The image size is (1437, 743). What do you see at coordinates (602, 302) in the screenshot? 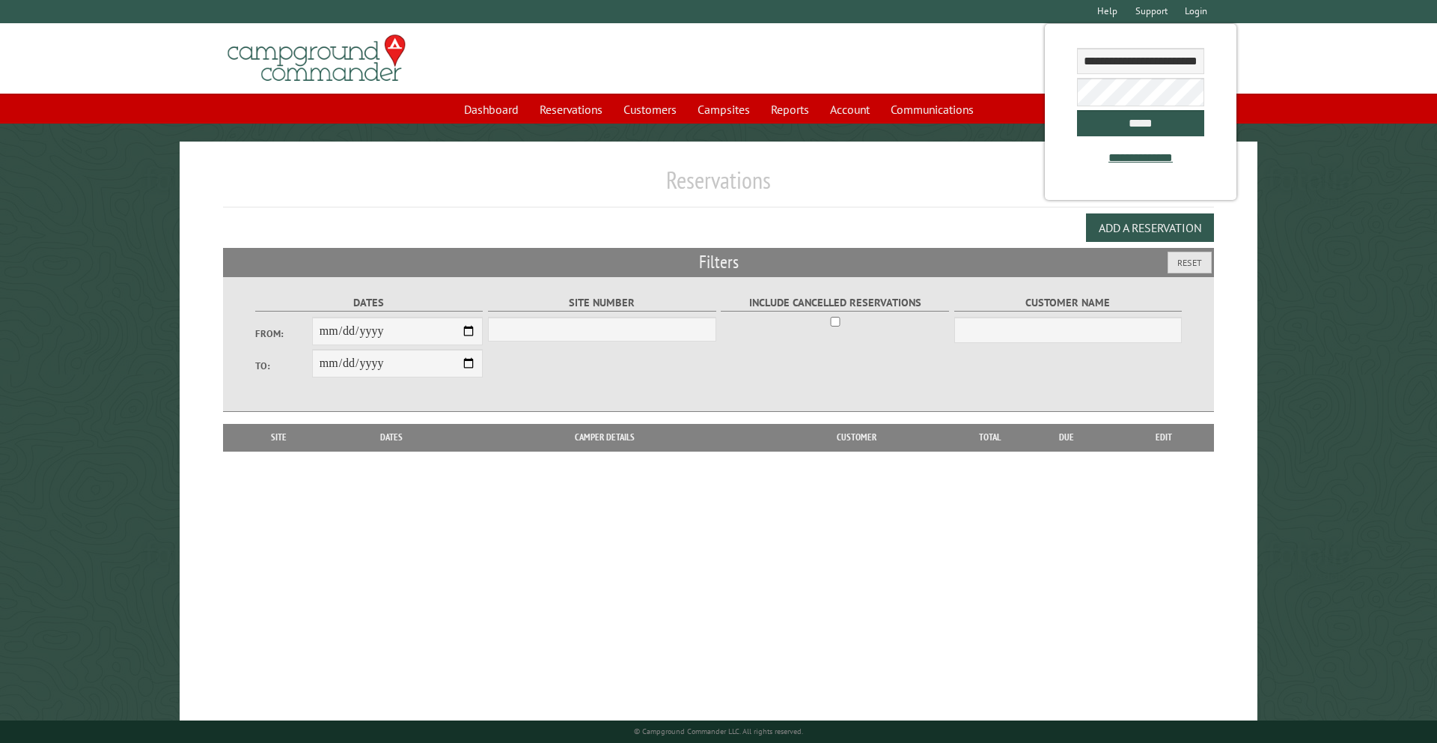
I see `label: Site Number` at bounding box center [602, 302].